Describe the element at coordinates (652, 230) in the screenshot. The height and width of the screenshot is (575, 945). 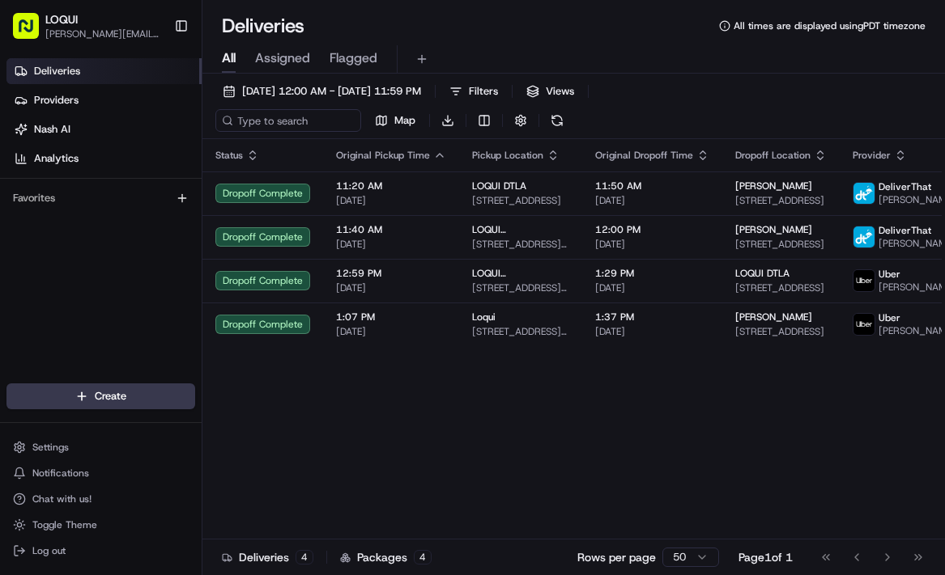
I see `span: 12:00 PM` at that location.